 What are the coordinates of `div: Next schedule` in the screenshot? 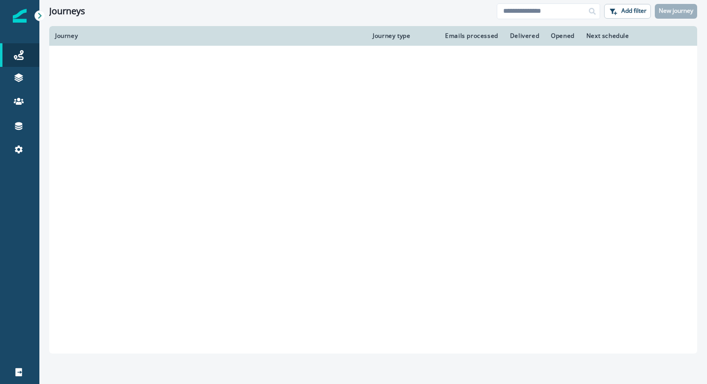 It's located at (626, 36).